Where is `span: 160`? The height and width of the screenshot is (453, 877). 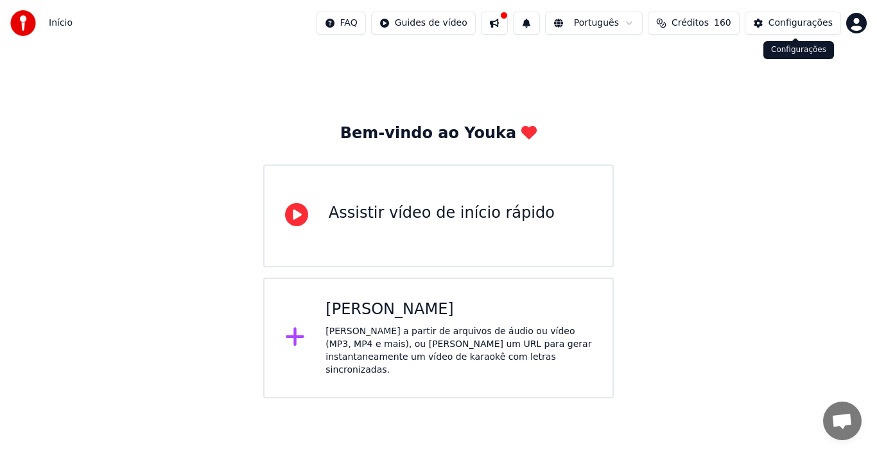
span: 160 is located at coordinates (722, 23).